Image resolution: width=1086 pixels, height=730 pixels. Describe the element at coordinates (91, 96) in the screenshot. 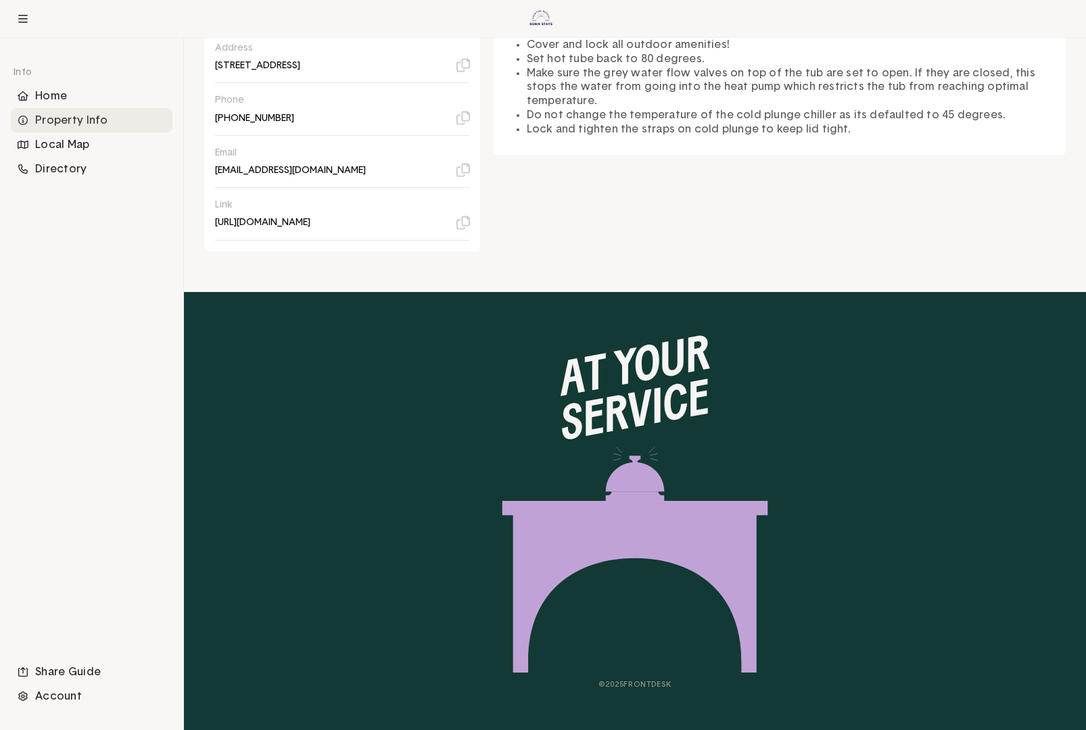

I see `div: Home` at that location.